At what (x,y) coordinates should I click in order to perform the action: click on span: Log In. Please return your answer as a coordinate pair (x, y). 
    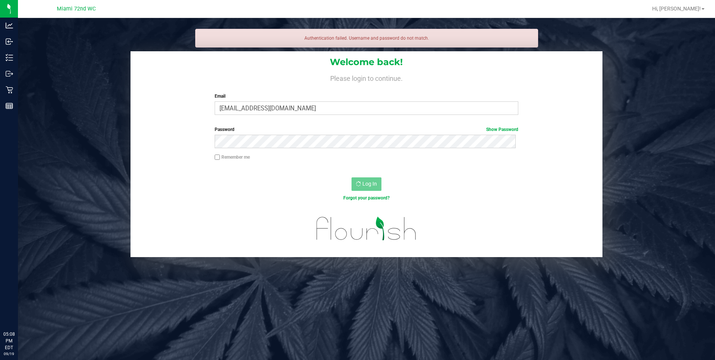
    Looking at the image, I should click on (369, 184).